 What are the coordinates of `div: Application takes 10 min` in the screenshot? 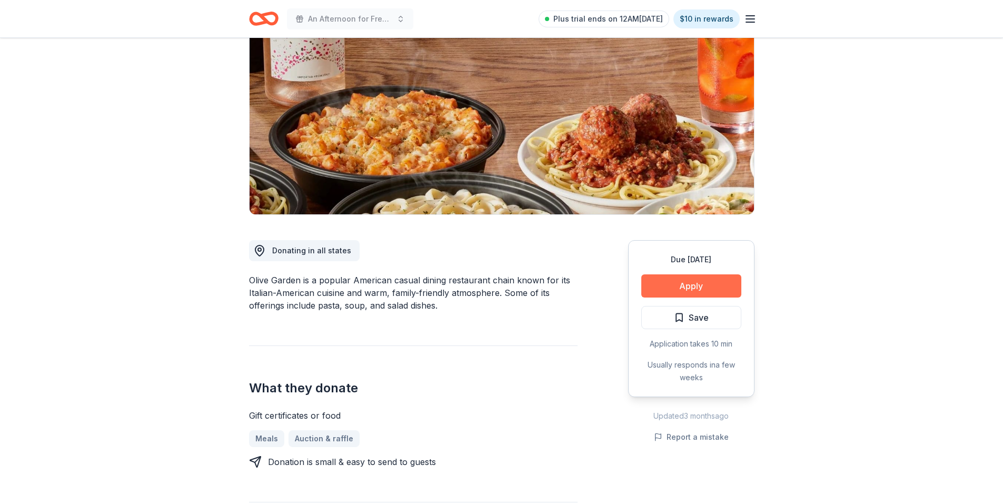 It's located at (691, 344).